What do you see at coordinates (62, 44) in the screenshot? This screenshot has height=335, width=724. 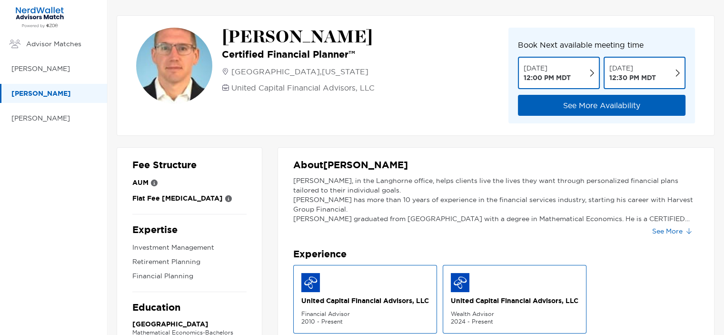 I see `p: Advisor Matches` at bounding box center [62, 44].